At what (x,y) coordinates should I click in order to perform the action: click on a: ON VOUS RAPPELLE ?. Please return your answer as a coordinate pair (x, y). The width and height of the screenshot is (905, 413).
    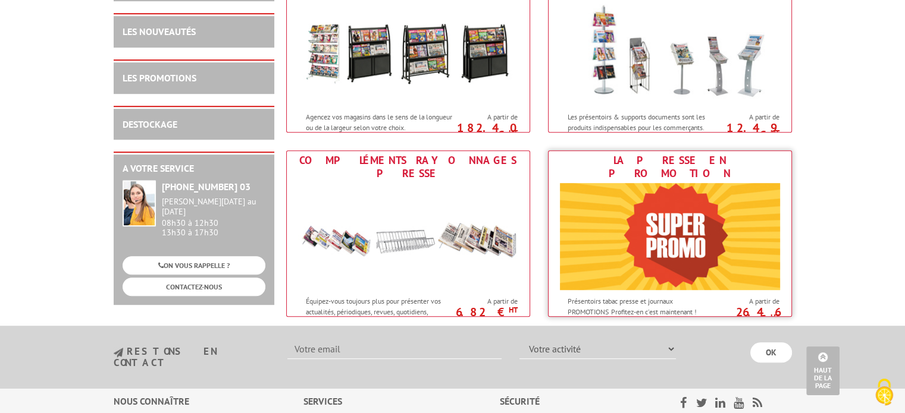
    Looking at the image, I should click on (194, 265).